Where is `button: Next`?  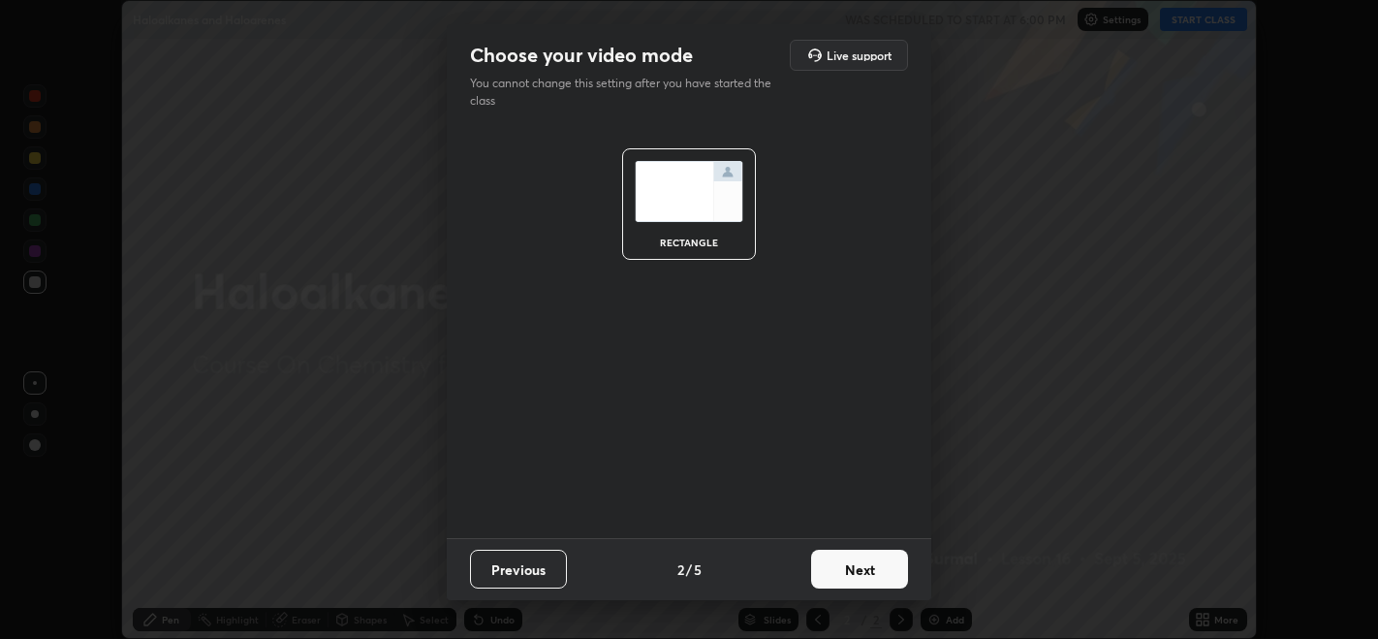 button: Next is located at coordinates (860, 569).